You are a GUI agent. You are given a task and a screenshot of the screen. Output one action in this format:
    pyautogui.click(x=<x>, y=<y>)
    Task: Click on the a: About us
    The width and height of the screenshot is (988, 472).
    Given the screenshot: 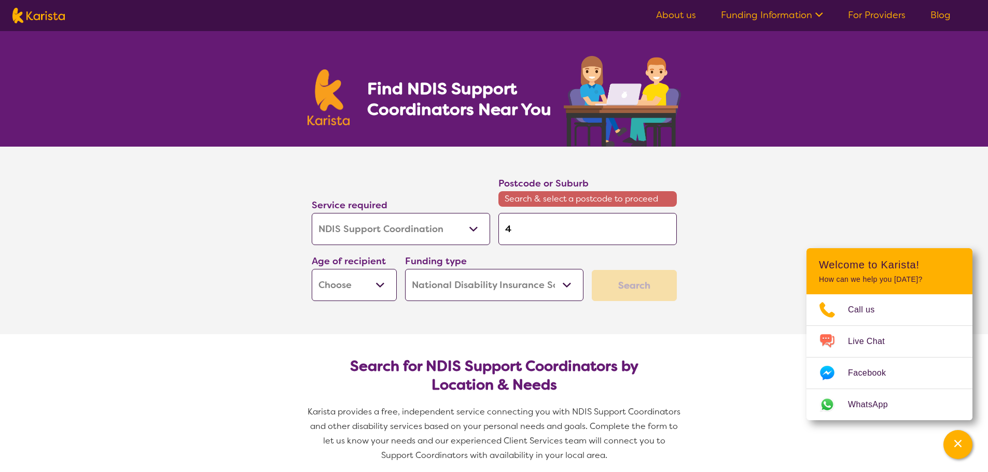 What is the action you would take?
    pyautogui.click(x=676, y=15)
    